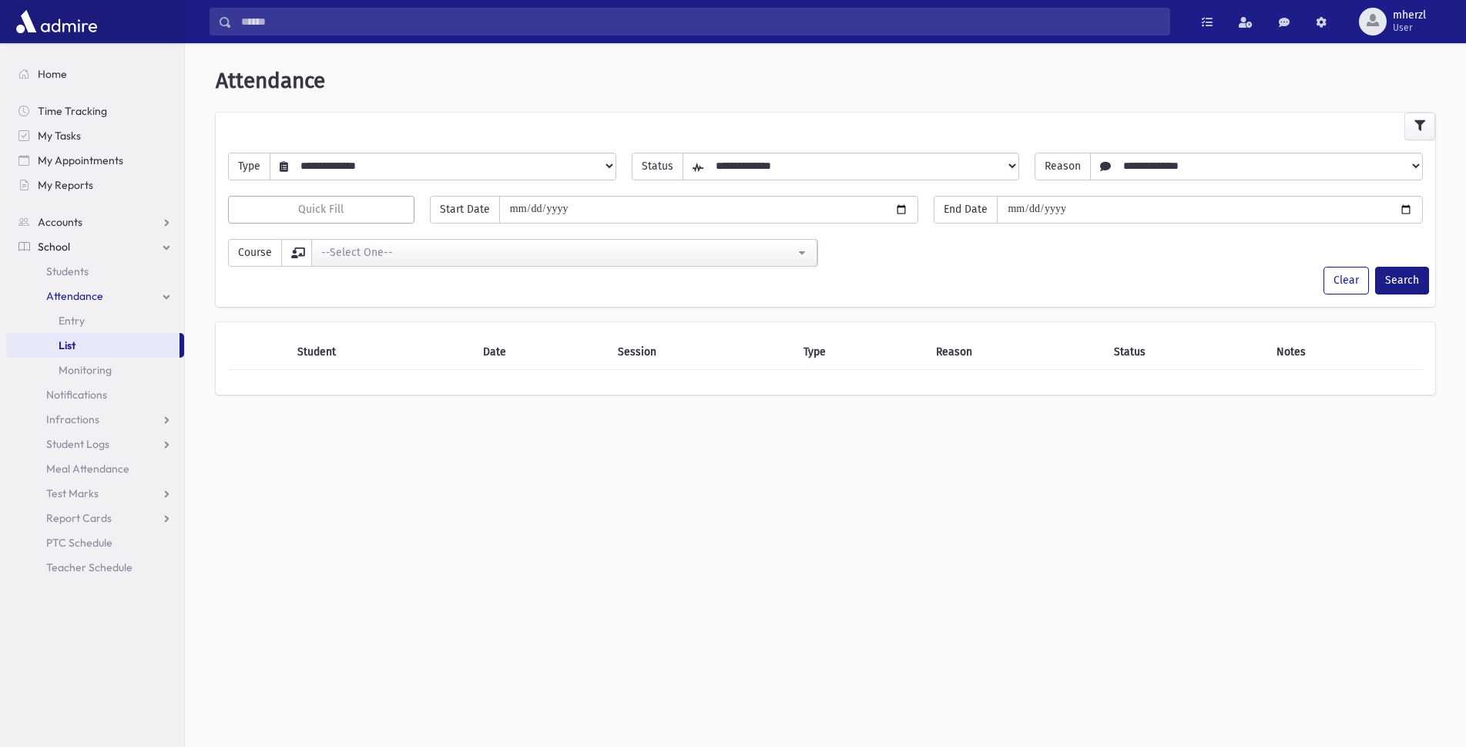  What do you see at coordinates (95, 160) in the screenshot?
I see `a: My Appointments` at bounding box center [95, 160].